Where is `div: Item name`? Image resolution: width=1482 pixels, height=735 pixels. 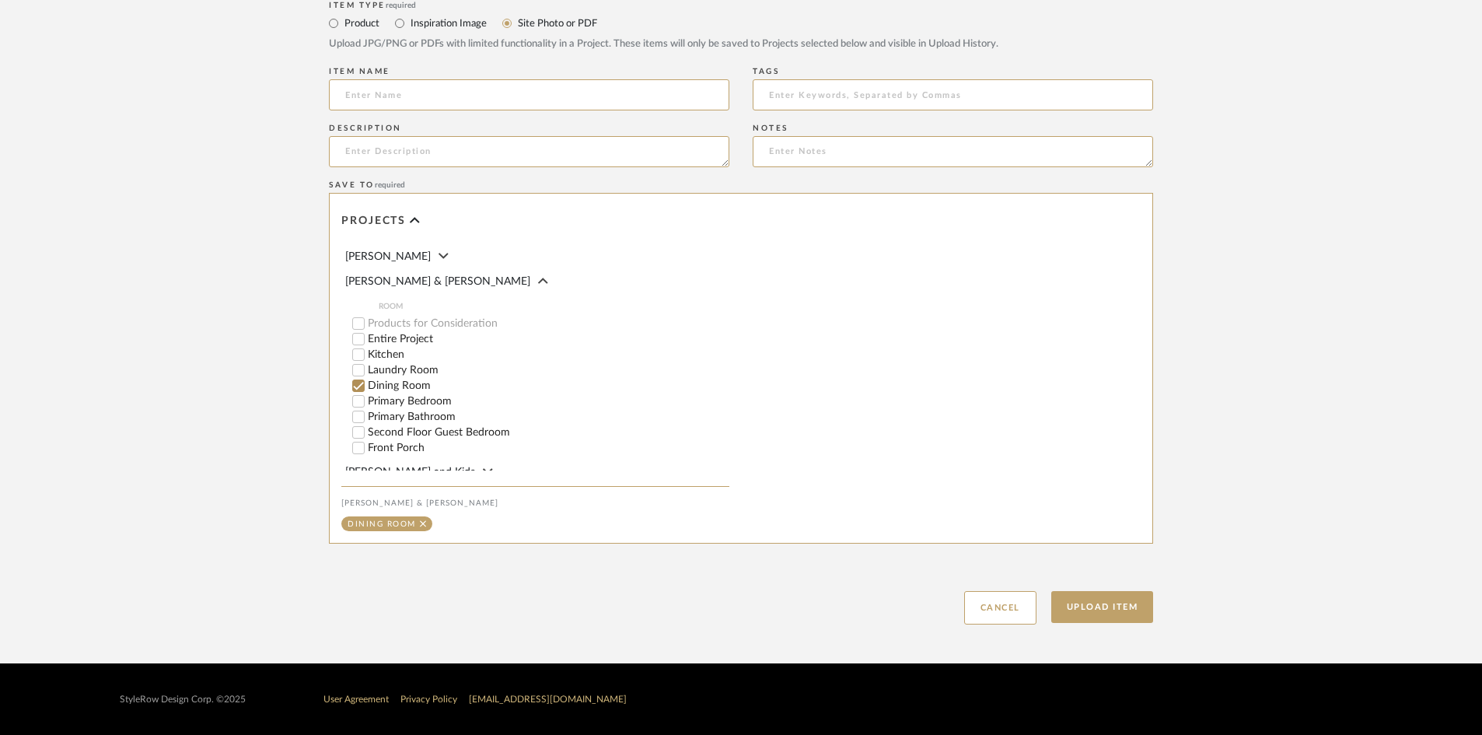 div: Item name is located at coordinates (529, 72).